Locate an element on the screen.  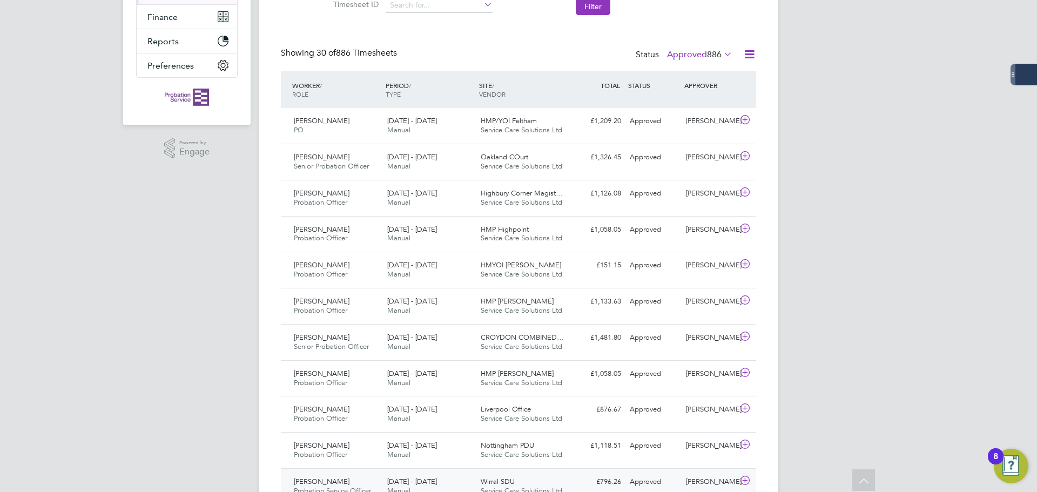
span: TOTAL is located at coordinates (610, 85).